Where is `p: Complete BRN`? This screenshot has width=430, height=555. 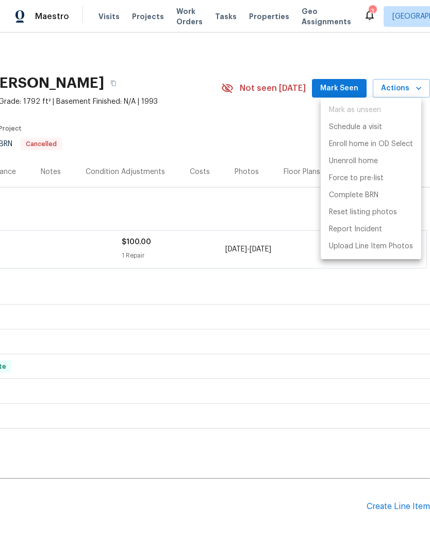
p: Complete BRN is located at coordinates (354, 195).